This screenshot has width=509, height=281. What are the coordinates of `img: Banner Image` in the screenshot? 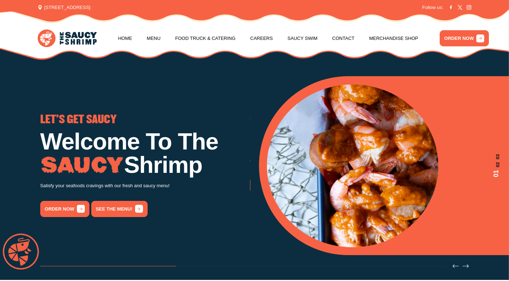 It's located at (353, 166).